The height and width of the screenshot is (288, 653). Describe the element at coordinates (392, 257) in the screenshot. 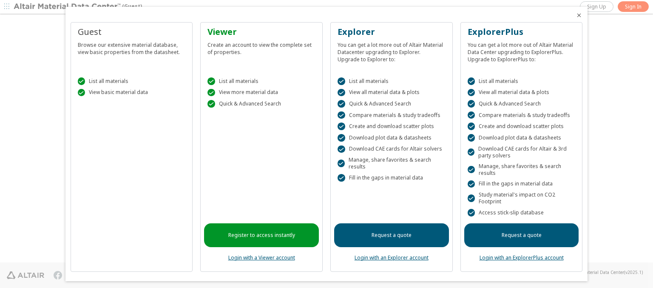

I see `a: Login with an Explorer account` at that location.